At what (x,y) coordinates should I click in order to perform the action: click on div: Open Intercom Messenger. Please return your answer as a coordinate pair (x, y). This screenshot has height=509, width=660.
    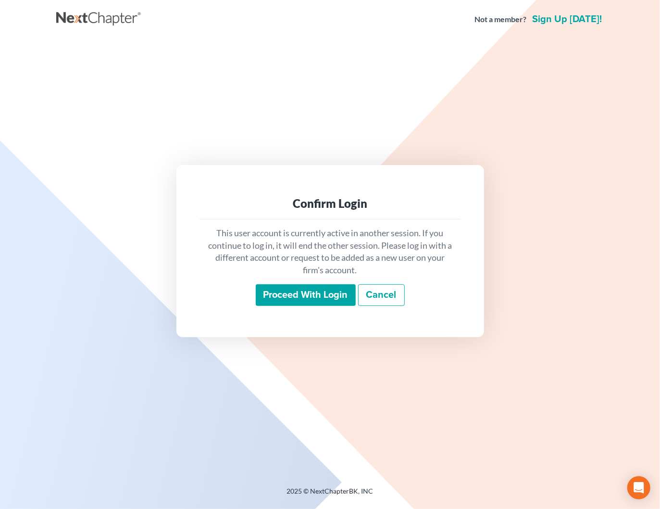
    Looking at the image, I should click on (639, 488).